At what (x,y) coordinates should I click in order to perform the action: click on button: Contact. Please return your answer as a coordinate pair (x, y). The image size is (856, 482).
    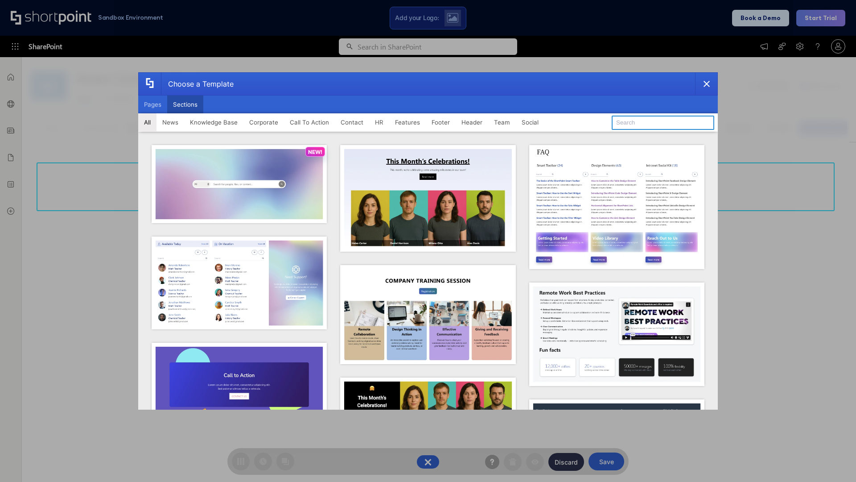
    Looking at the image, I should click on (352, 122).